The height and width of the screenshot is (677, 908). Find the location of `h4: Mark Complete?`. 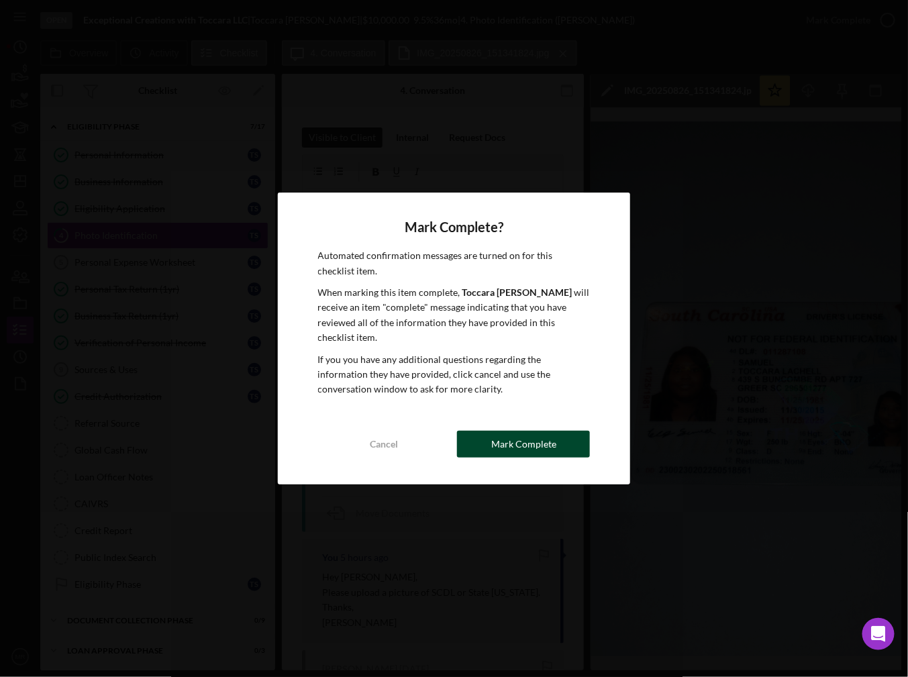

h4: Mark Complete? is located at coordinates (454, 227).